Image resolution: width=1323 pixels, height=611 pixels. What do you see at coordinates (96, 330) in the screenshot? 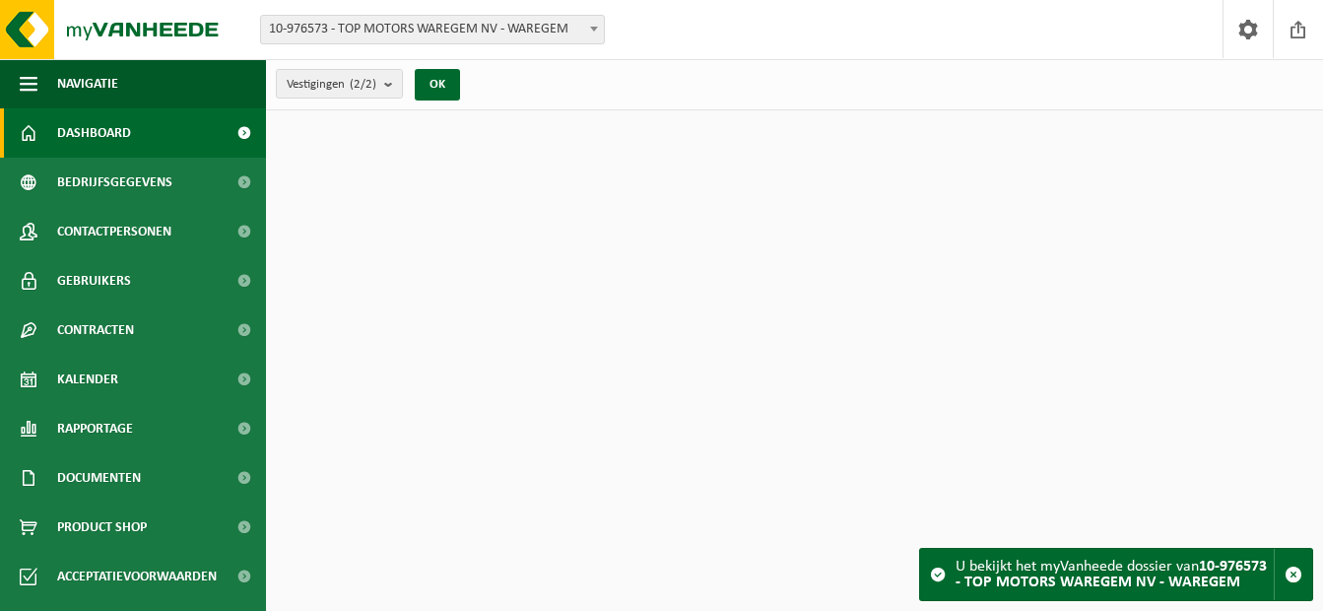
I see `span: Contracten` at bounding box center [96, 330].